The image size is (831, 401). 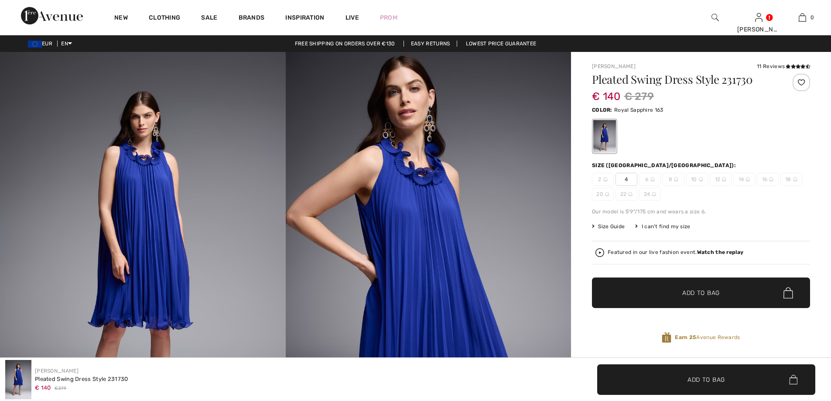 What do you see at coordinates (430, 44) in the screenshot?
I see `a: Easy Returns` at bounding box center [430, 44].